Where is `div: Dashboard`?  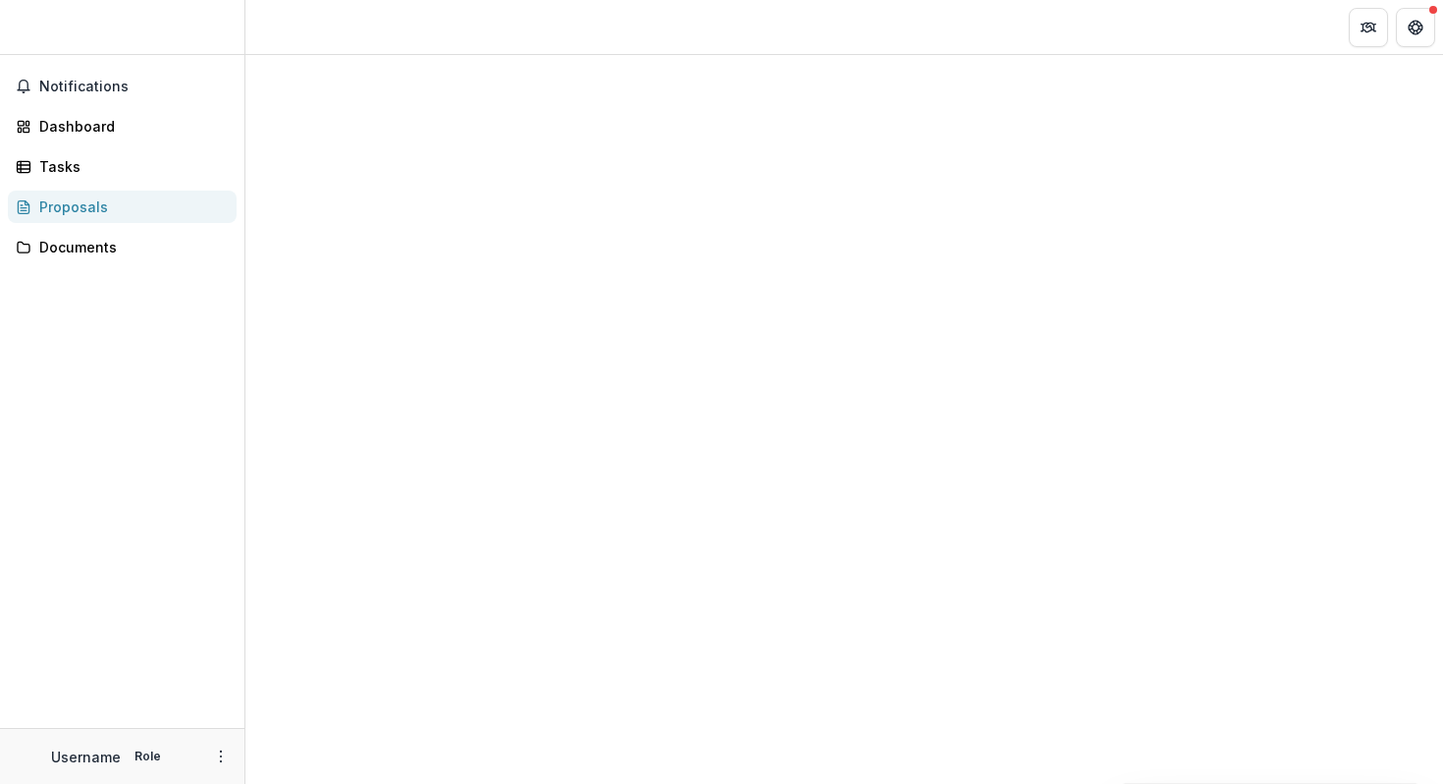 div: Dashboard is located at coordinates (130, 126).